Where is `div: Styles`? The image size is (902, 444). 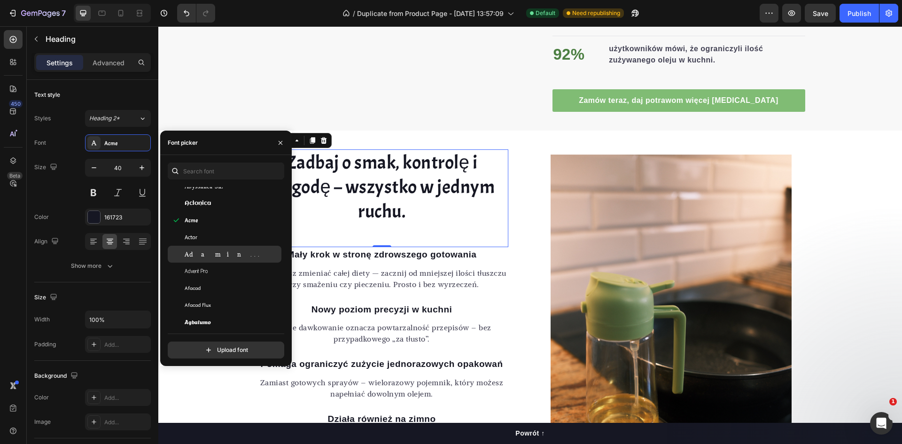
div: Styles is located at coordinates (42, 118).